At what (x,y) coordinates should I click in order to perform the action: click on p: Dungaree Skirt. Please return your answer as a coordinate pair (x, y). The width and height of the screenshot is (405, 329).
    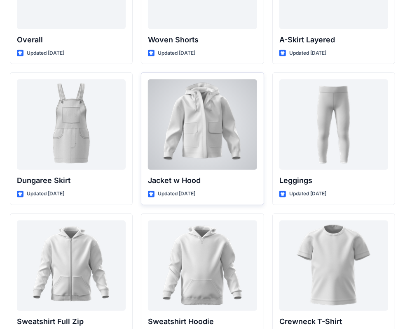
    Looking at the image, I should click on (71, 181).